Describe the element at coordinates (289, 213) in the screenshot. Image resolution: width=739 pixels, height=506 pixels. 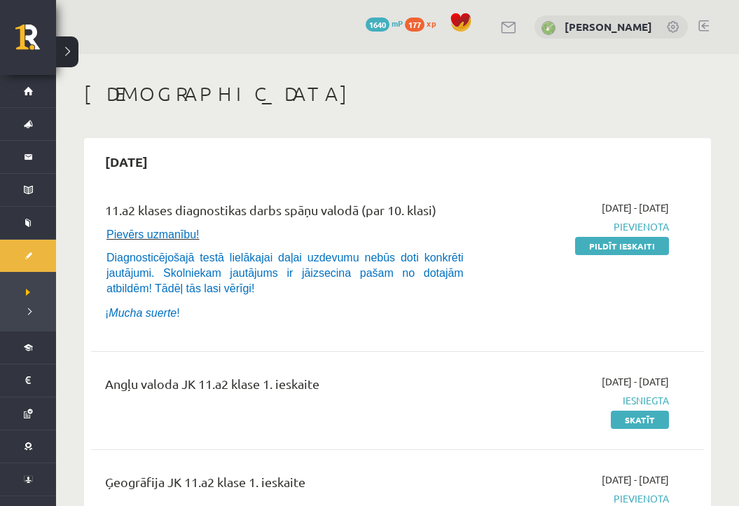
I see `div: 11.a2 klases diagnostikas darbs spāņu valodā (par 10. klasi)` at that location.